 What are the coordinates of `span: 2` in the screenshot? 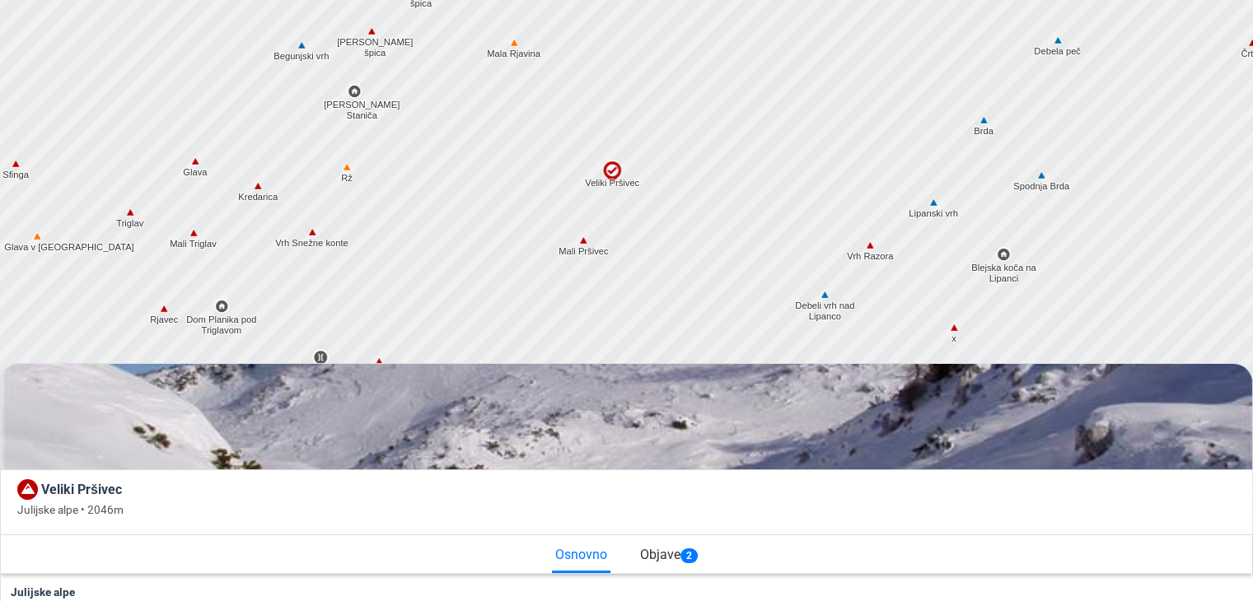 It's located at (689, 556).